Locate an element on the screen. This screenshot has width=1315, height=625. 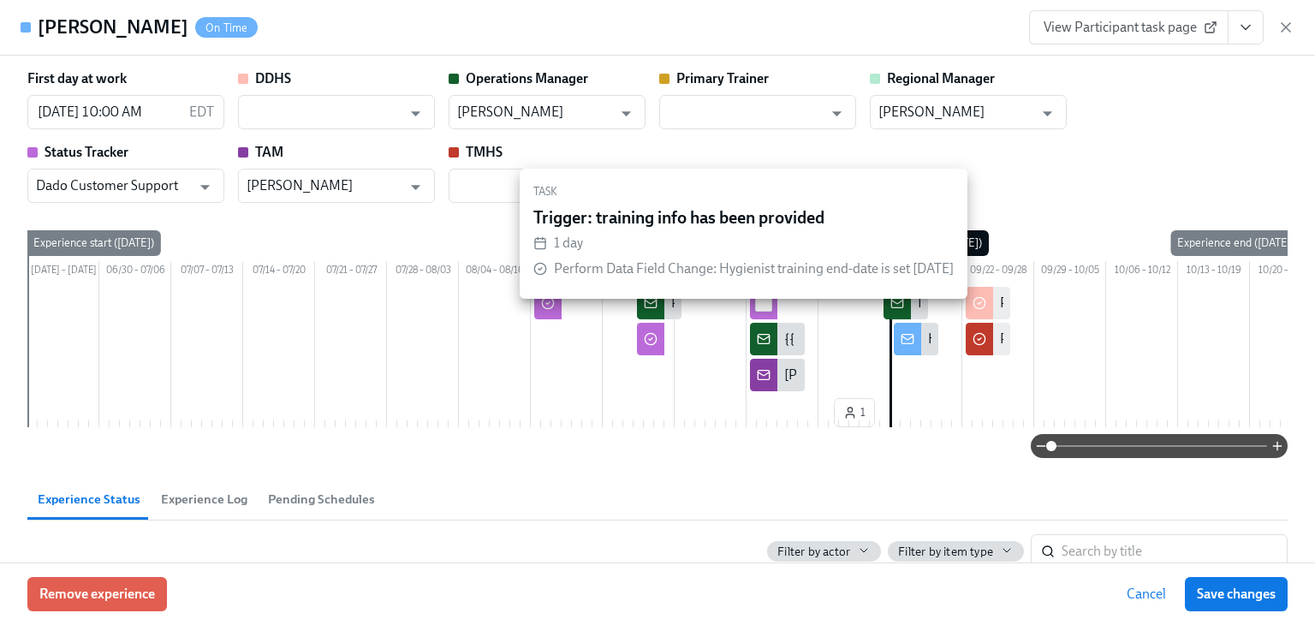
span: 1 is located at coordinates (854, 413).